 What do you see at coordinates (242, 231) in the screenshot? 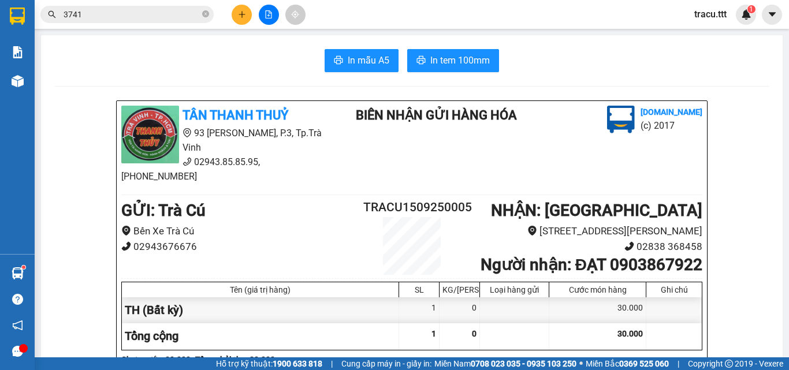
I see `li: Bến Xe Trà Cú` at bounding box center [242, 231].